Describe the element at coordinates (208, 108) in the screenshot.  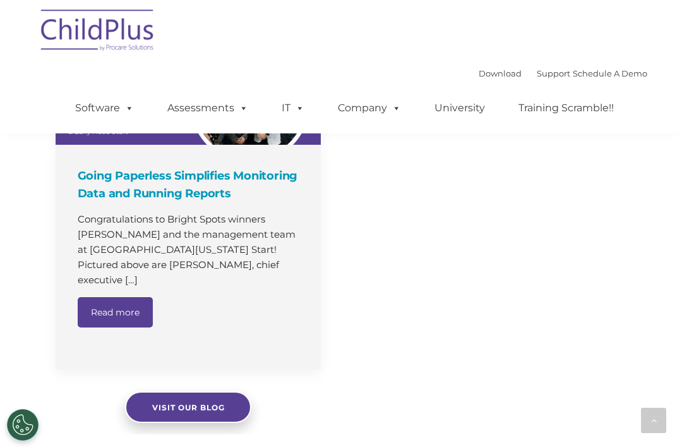
I see `a: Assessments` at that location.